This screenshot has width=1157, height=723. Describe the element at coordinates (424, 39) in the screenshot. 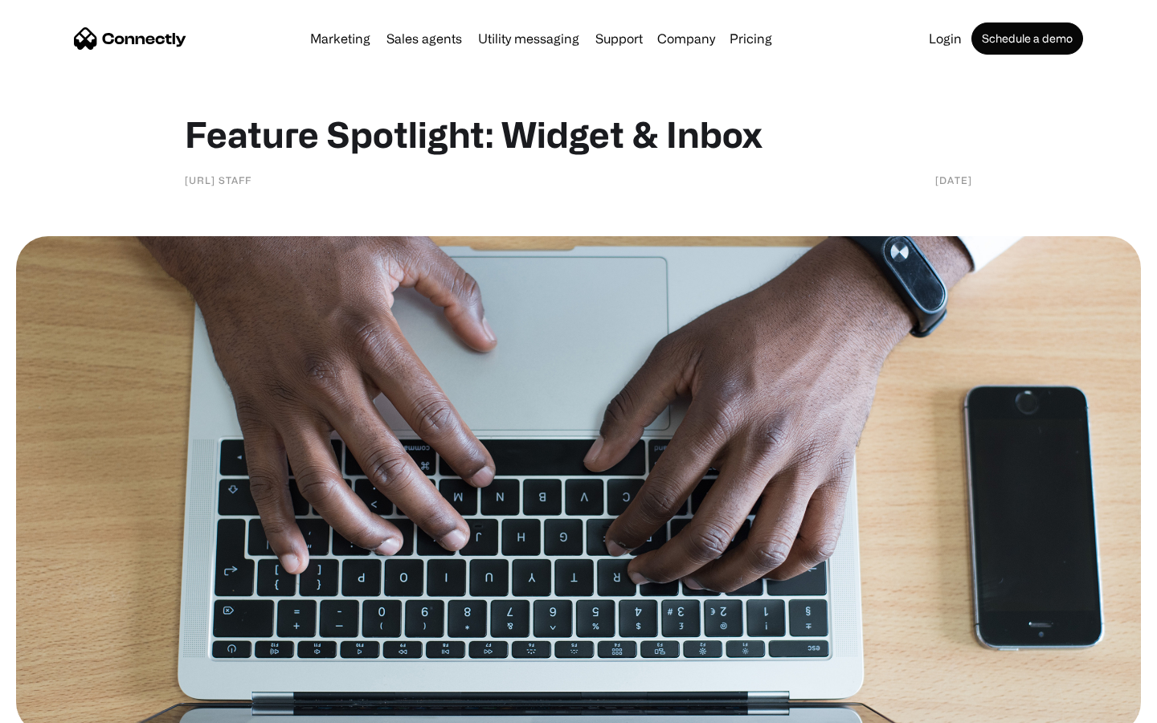

I see `a: Sales agents` at that location.